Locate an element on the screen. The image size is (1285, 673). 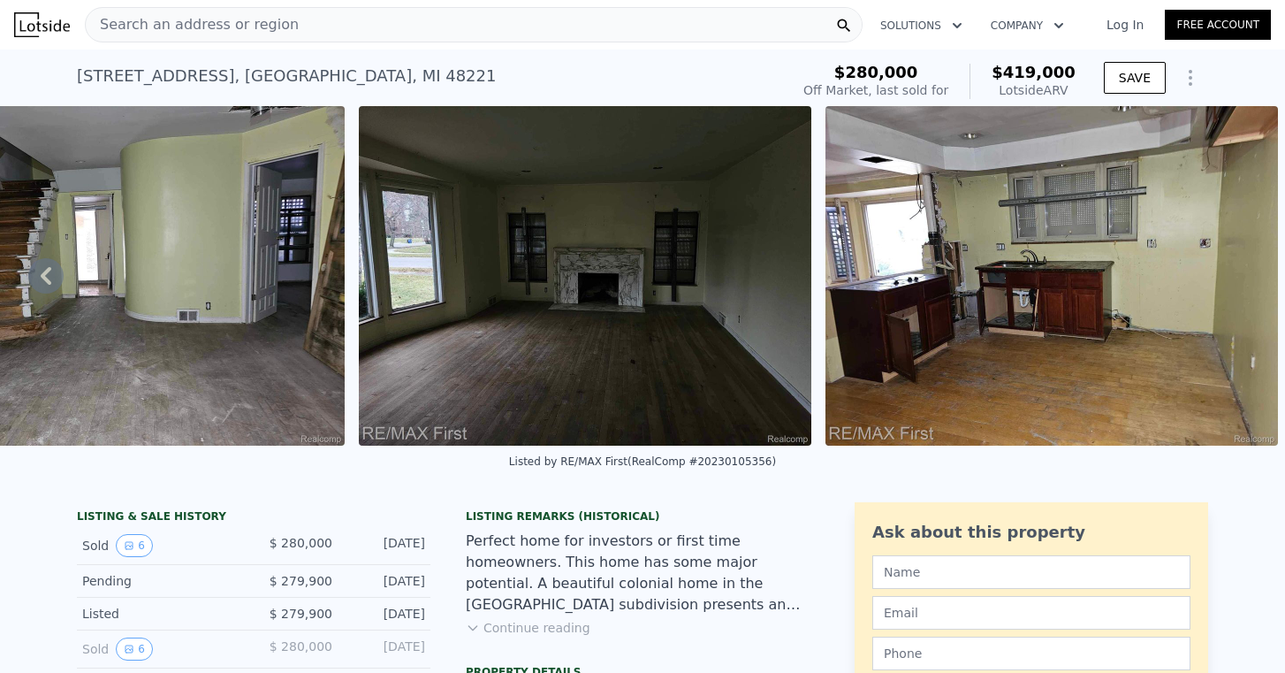
input: Name is located at coordinates (1032, 572).